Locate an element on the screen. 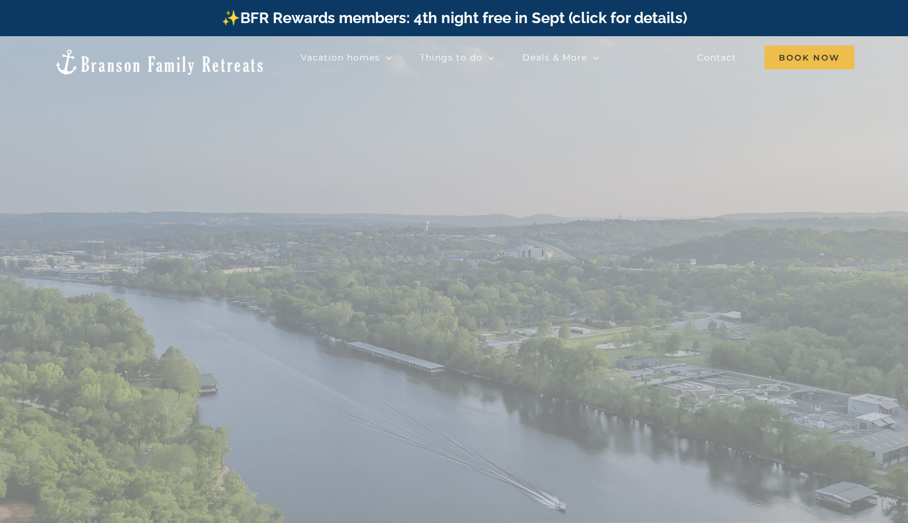 The image size is (908, 523). a: About is located at coordinates (648, 57).